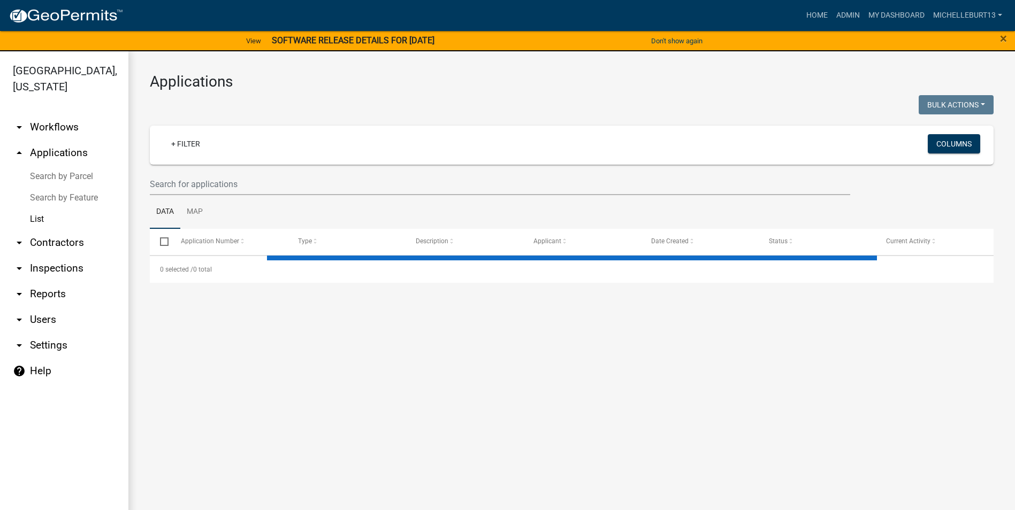  I want to click on datatable-header-cell: Applicant, so click(582, 242).